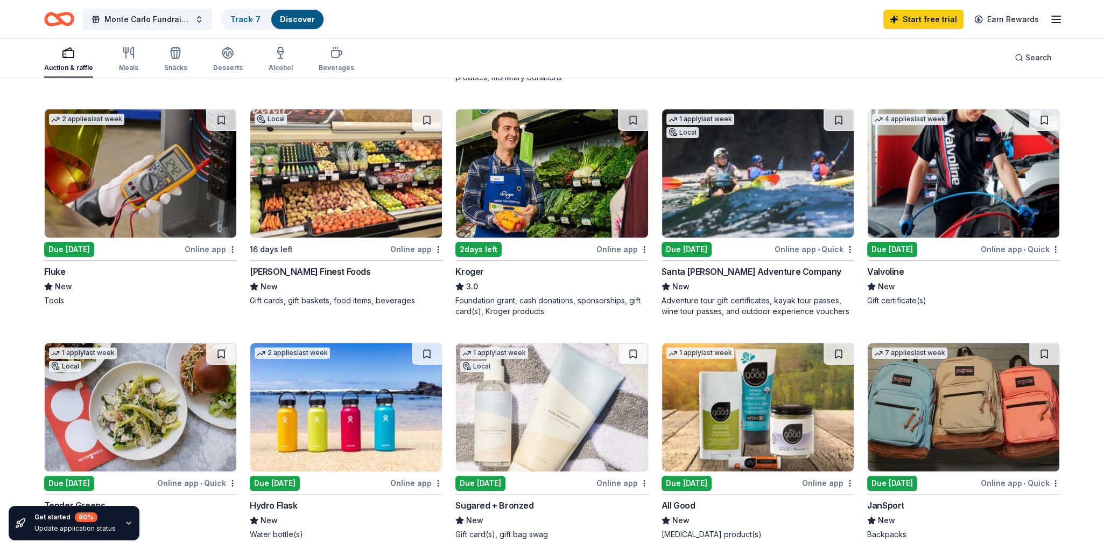  What do you see at coordinates (228, 60) in the screenshot?
I see `button: Desserts` at bounding box center [228, 60].